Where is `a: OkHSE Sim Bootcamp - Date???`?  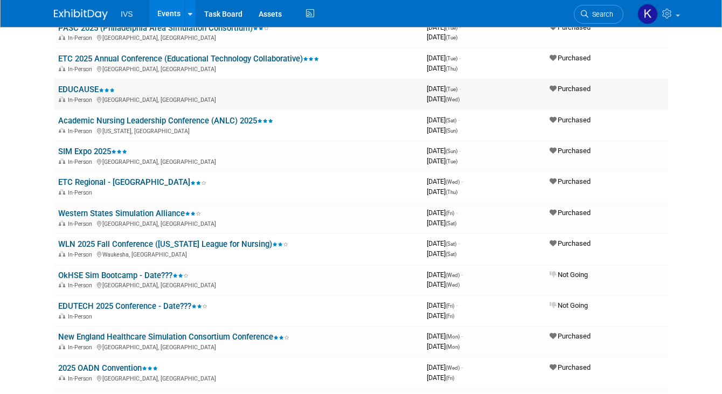
a: OkHSE Sim Bootcamp - Date??? is located at coordinates (123, 275).